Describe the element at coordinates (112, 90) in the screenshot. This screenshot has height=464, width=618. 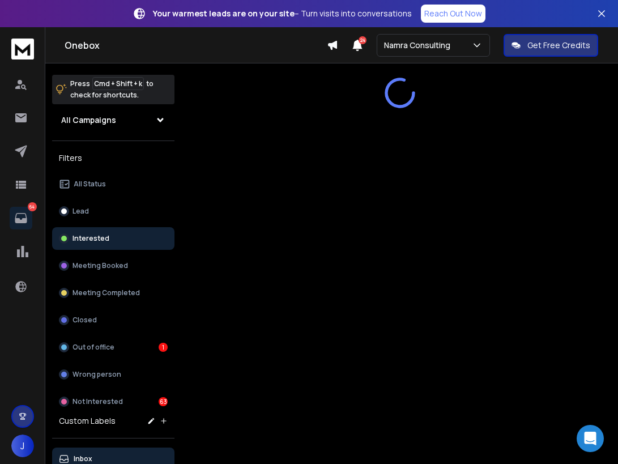
I see `p: Press to check for shortcuts.` at that location.